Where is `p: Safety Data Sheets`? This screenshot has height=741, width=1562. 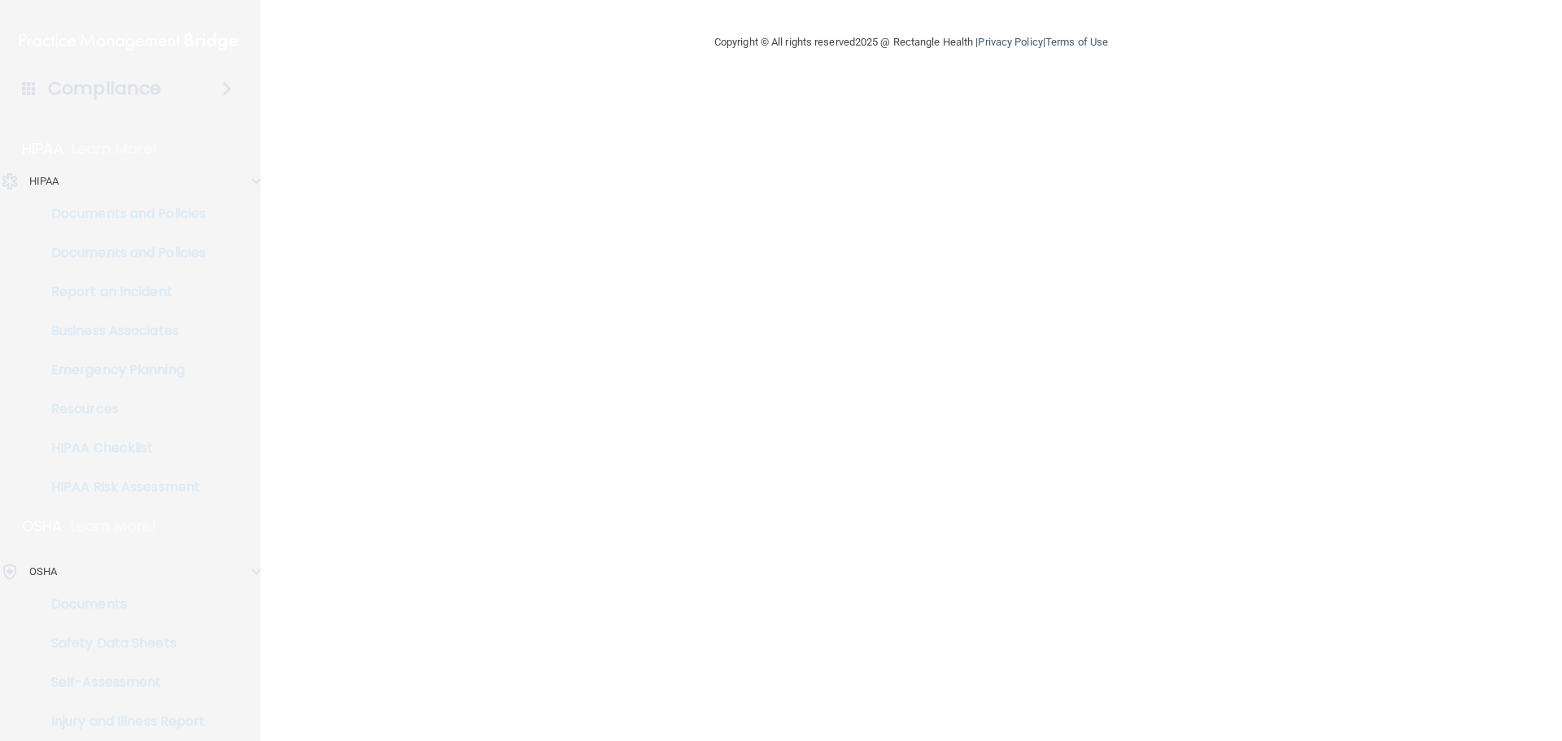
p: Safety Data Sheets is located at coordinates (121, 644).